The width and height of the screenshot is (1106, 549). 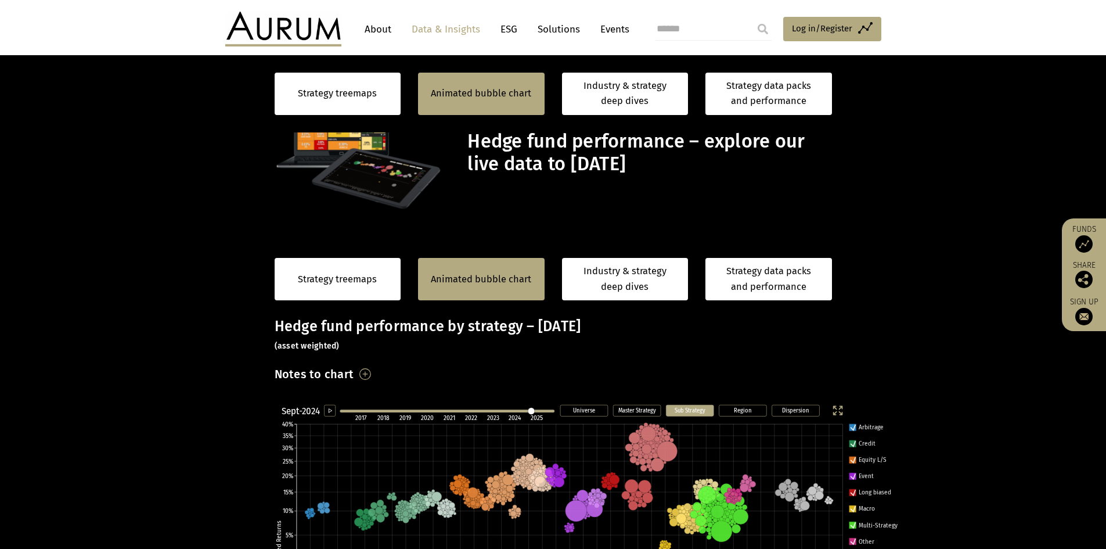 What do you see at coordinates (446, 29) in the screenshot?
I see `a: Data & Insights` at bounding box center [446, 29].